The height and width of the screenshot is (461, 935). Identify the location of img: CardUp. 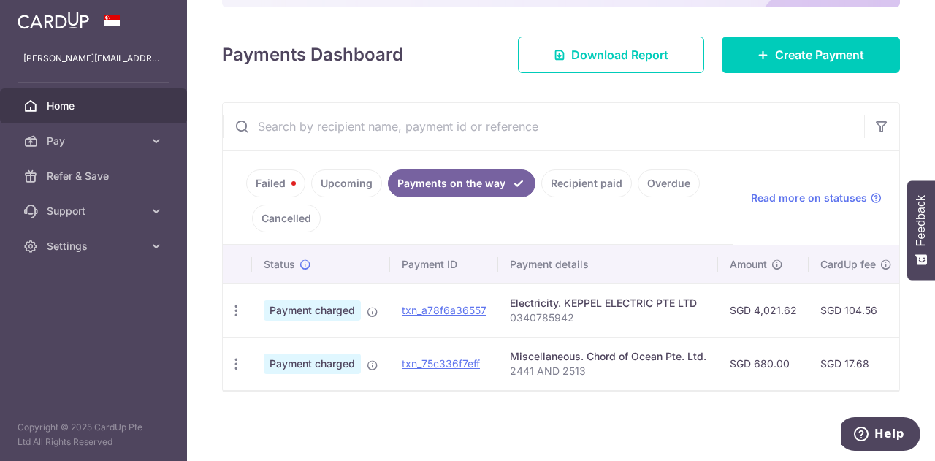
(53, 20).